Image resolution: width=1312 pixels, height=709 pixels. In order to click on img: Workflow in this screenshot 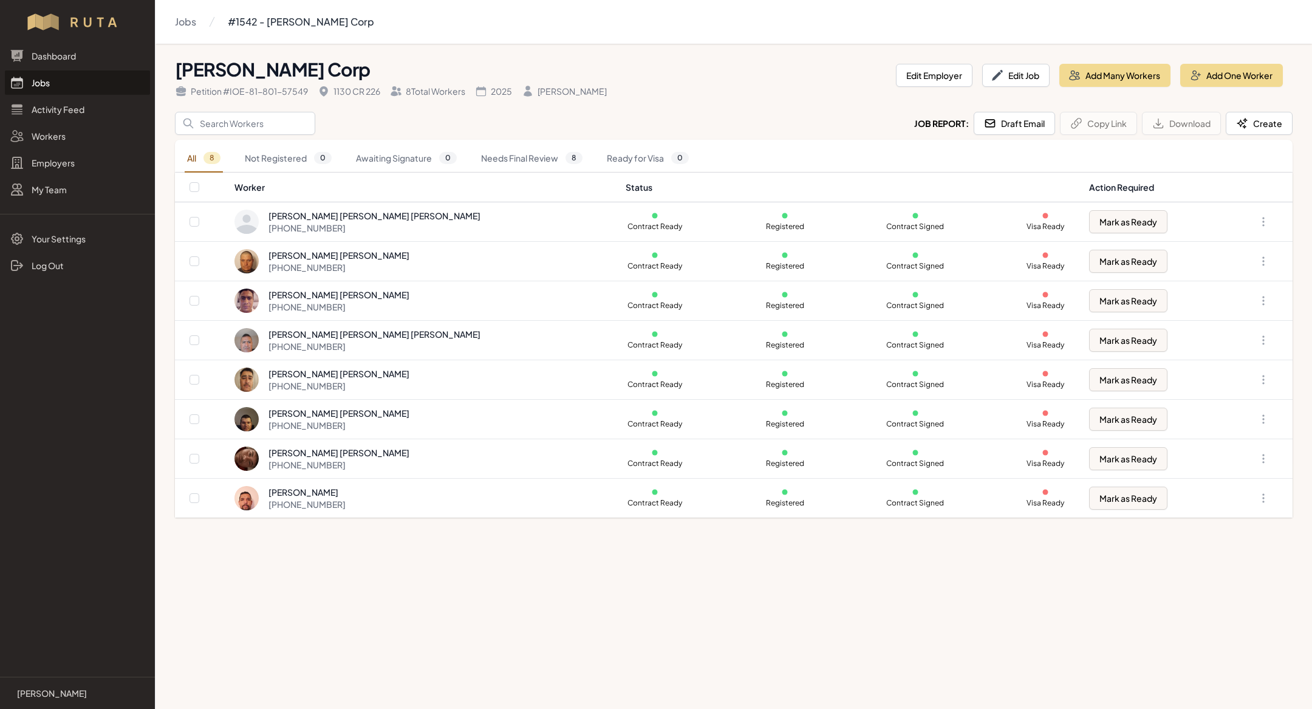, I will do `click(77, 22)`.